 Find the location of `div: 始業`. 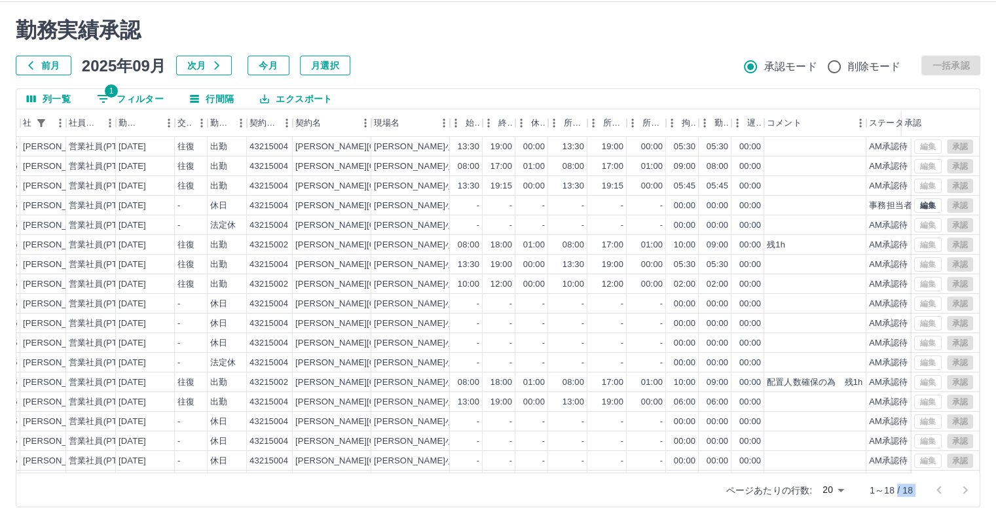

div: 始業 is located at coordinates (466, 123).